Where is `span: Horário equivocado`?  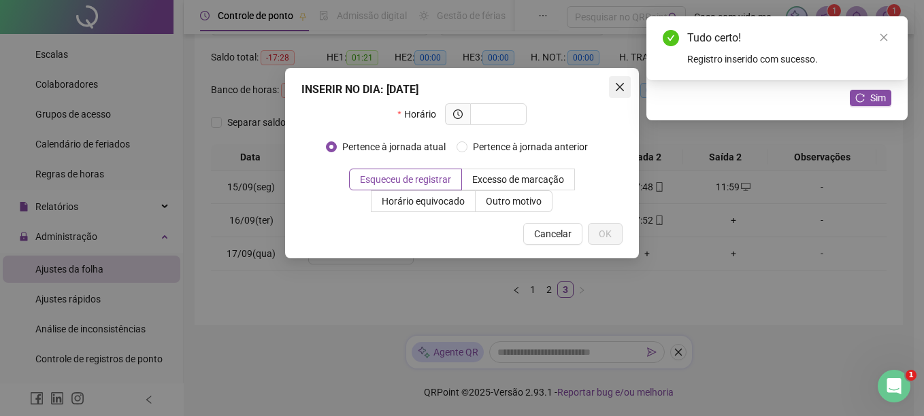 span: Horário equivocado is located at coordinates (423, 201).